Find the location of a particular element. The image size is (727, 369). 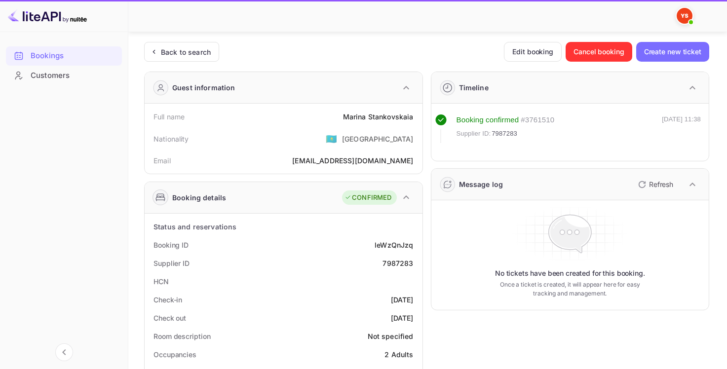

div: Status and reservations is located at coordinates (195, 227).